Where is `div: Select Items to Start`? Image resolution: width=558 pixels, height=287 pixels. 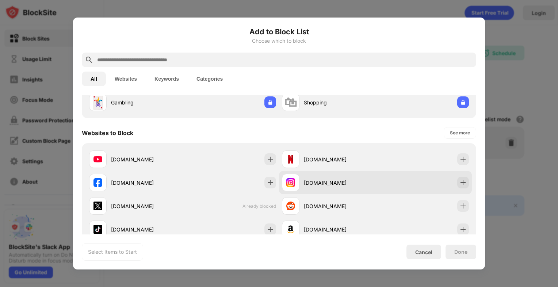 div: Select Items to Start is located at coordinates (113, 252).